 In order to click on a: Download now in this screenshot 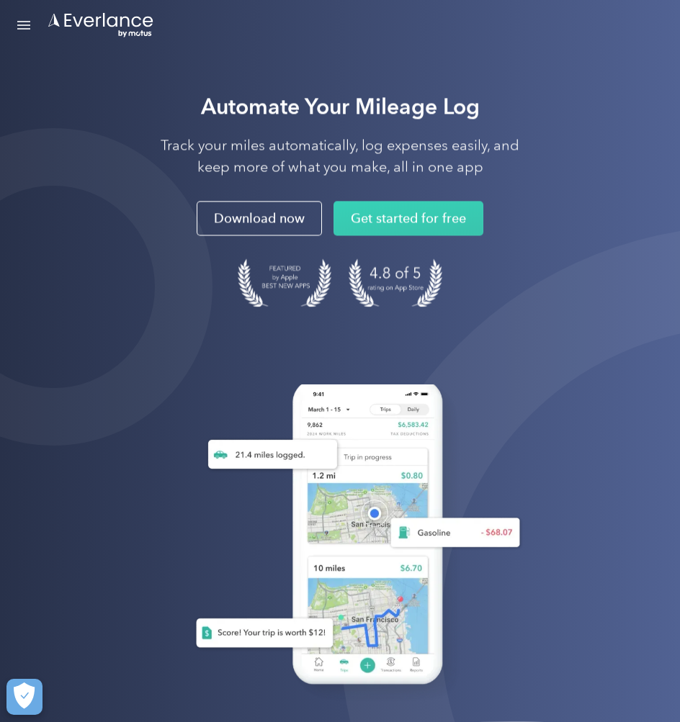, I will do `click(259, 219)`.